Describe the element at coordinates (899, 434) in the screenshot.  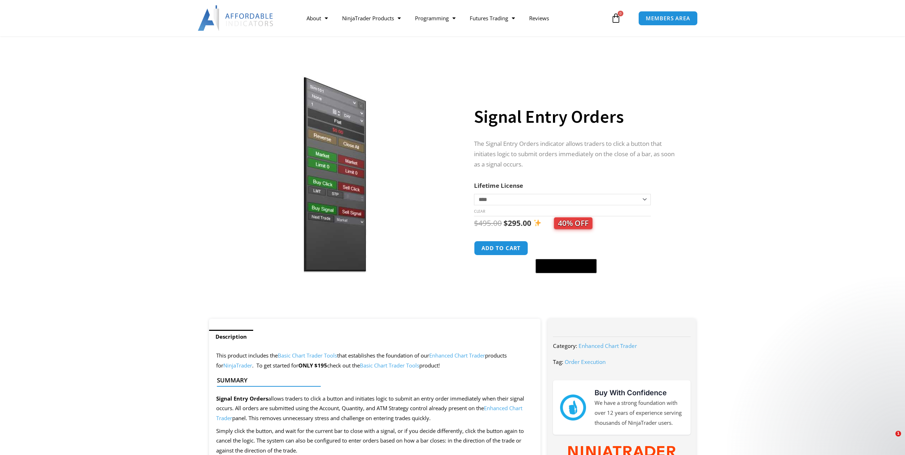
I see `span: 1` at that location.